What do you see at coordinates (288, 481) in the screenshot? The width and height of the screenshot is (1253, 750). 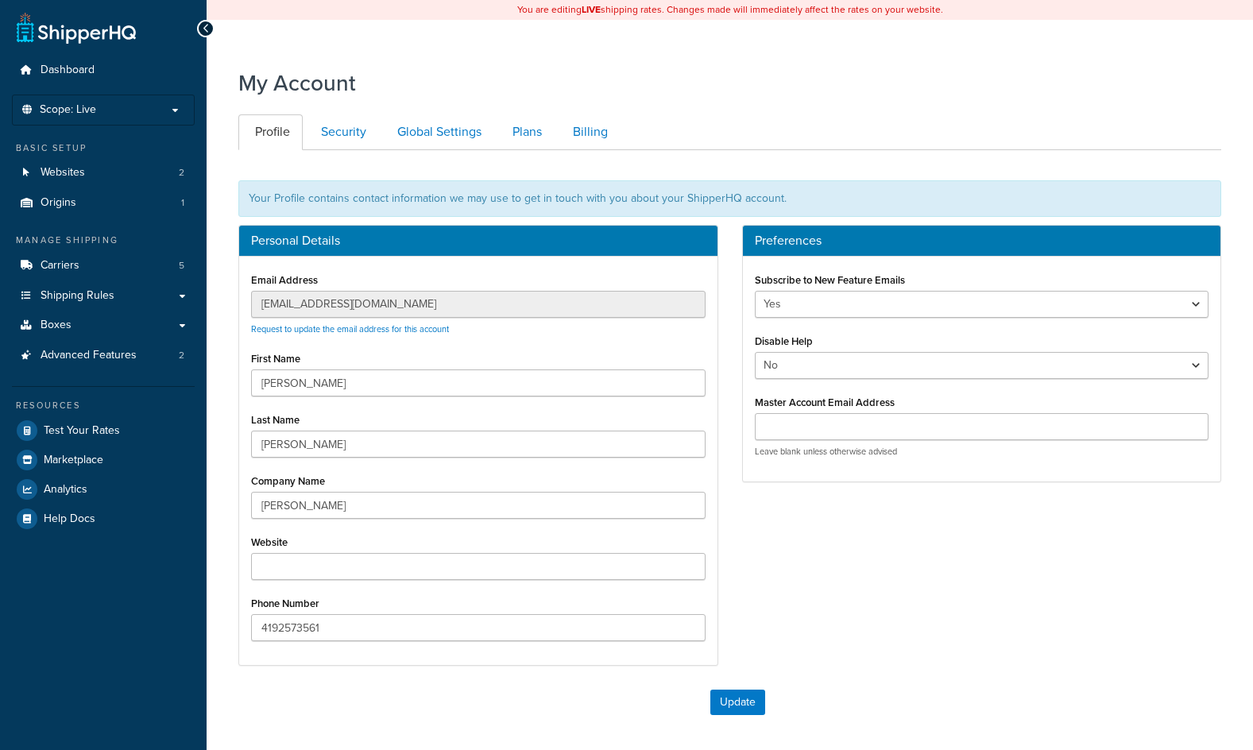 I see `label: Company Name` at bounding box center [288, 481].